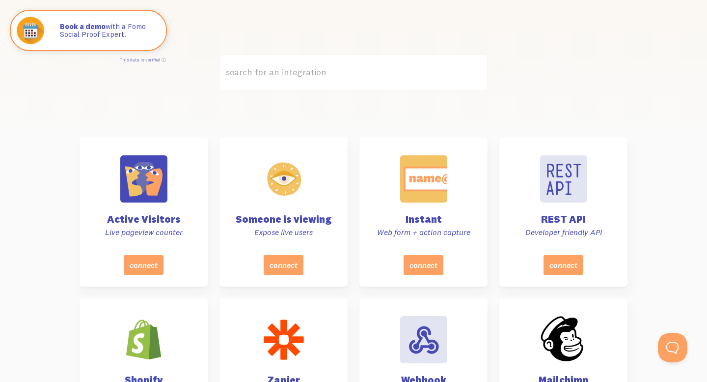 The height and width of the screenshot is (382, 707). Describe the element at coordinates (354, 72) in the screenshot. I see `label: search for an integration` at that location.